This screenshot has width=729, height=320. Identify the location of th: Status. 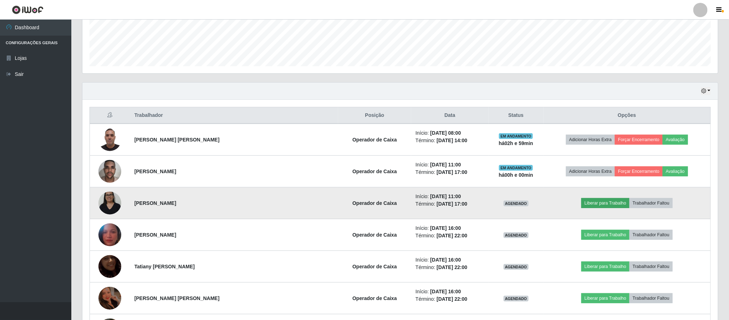
(516, 116).